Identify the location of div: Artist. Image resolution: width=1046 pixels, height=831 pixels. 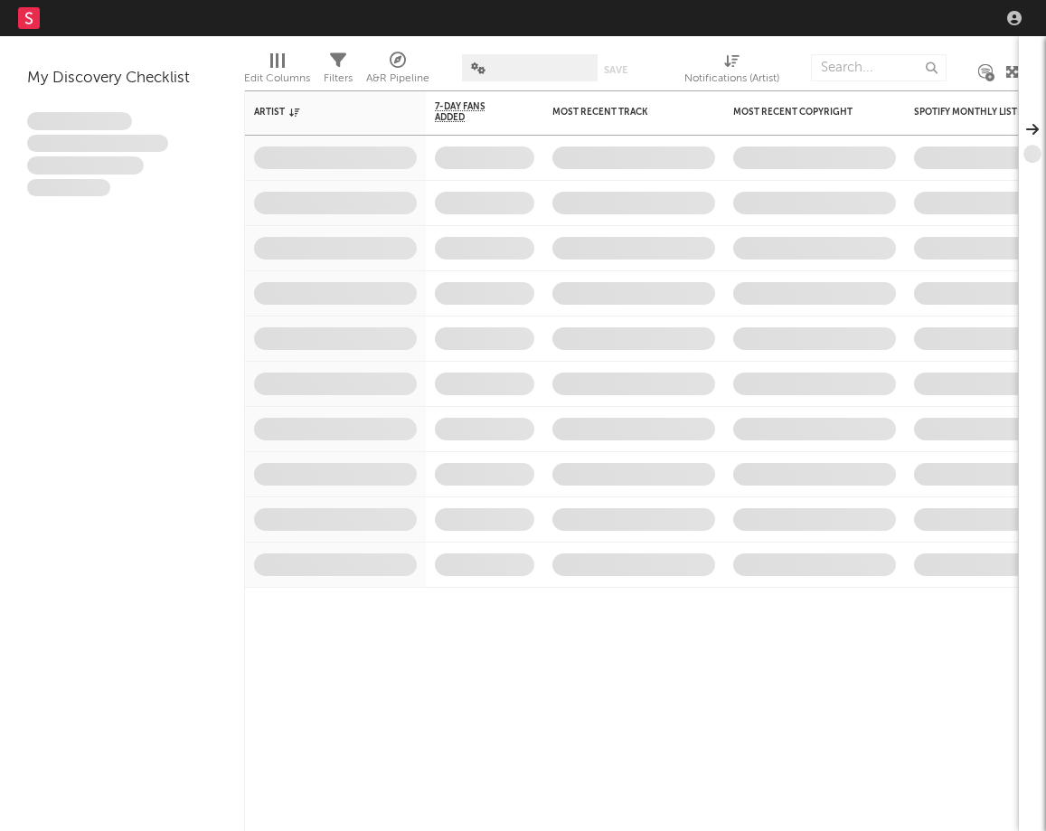
(322, 112).